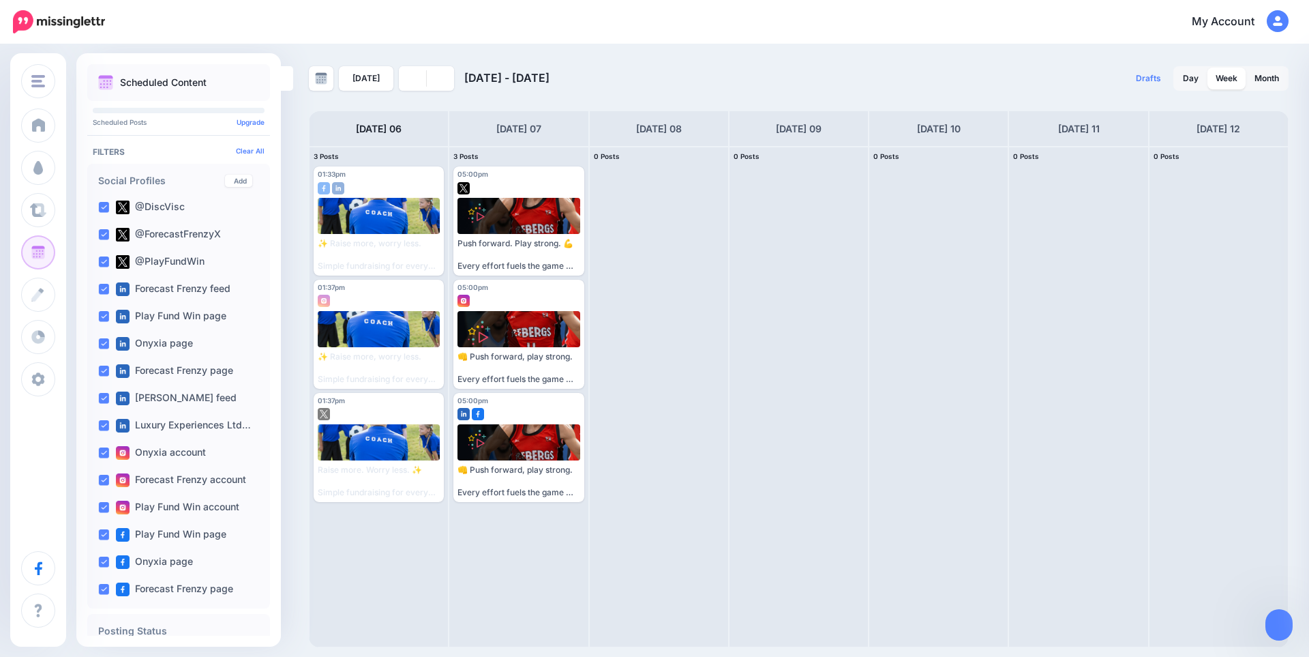  Describe the element at coordinates (1148, 78) in the screenshot. I see `a: Drafts` at that location.